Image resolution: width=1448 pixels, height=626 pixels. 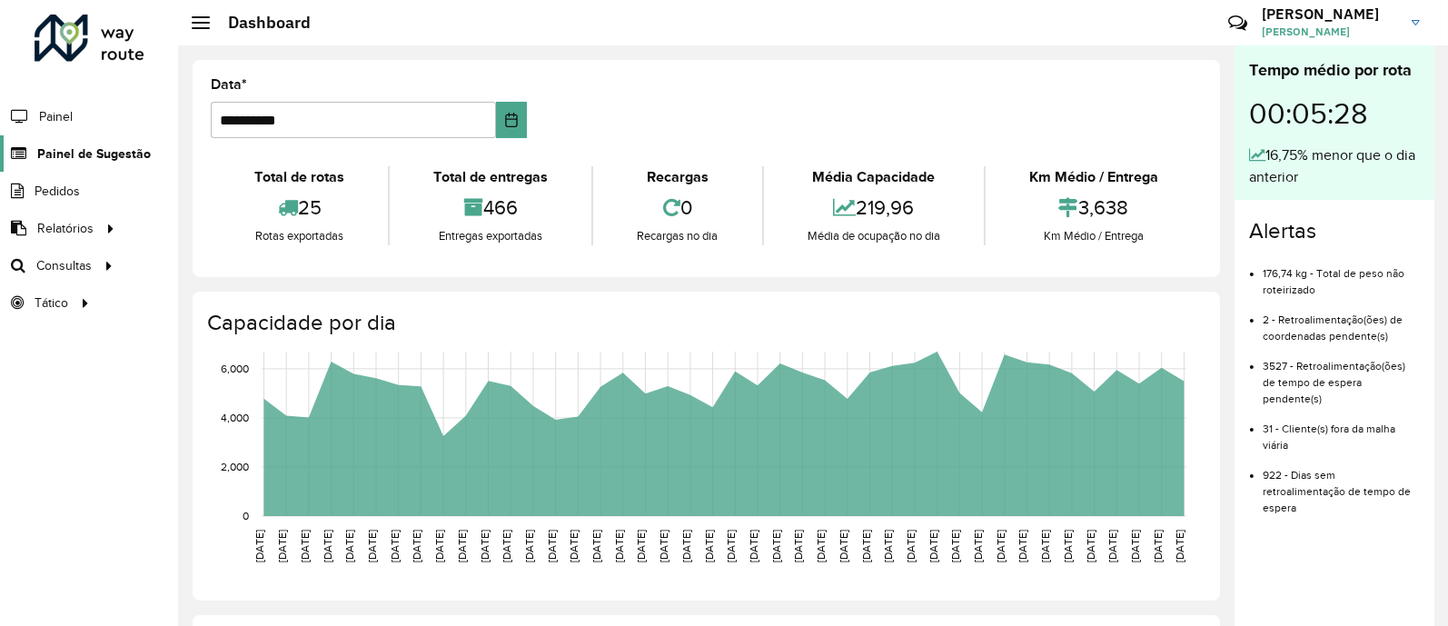 I want to click on div: 00:05:28, so click(x=1335, y=114).